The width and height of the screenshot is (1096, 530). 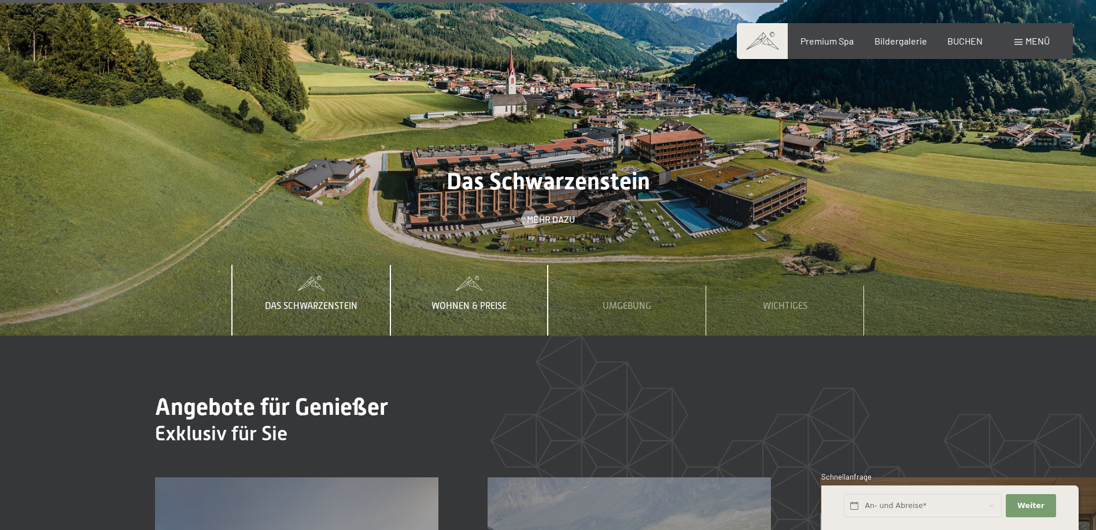 What do you see at coordinates (827, 40) in the screenshot?
I see `a: Premium Spa` at bounding box center [827, 40].